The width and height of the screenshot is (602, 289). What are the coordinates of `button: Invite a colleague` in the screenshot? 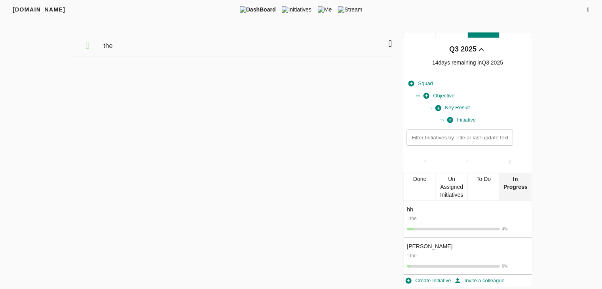 It's located at (479, 281).